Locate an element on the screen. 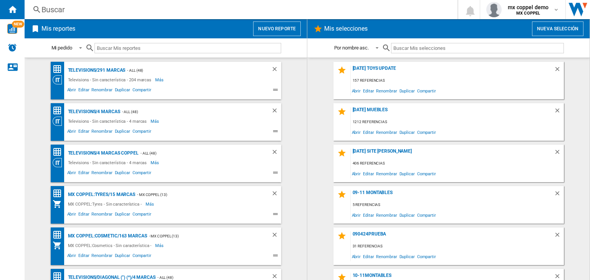  img: alerts-logo.svg is located at coordinates (12, 48).